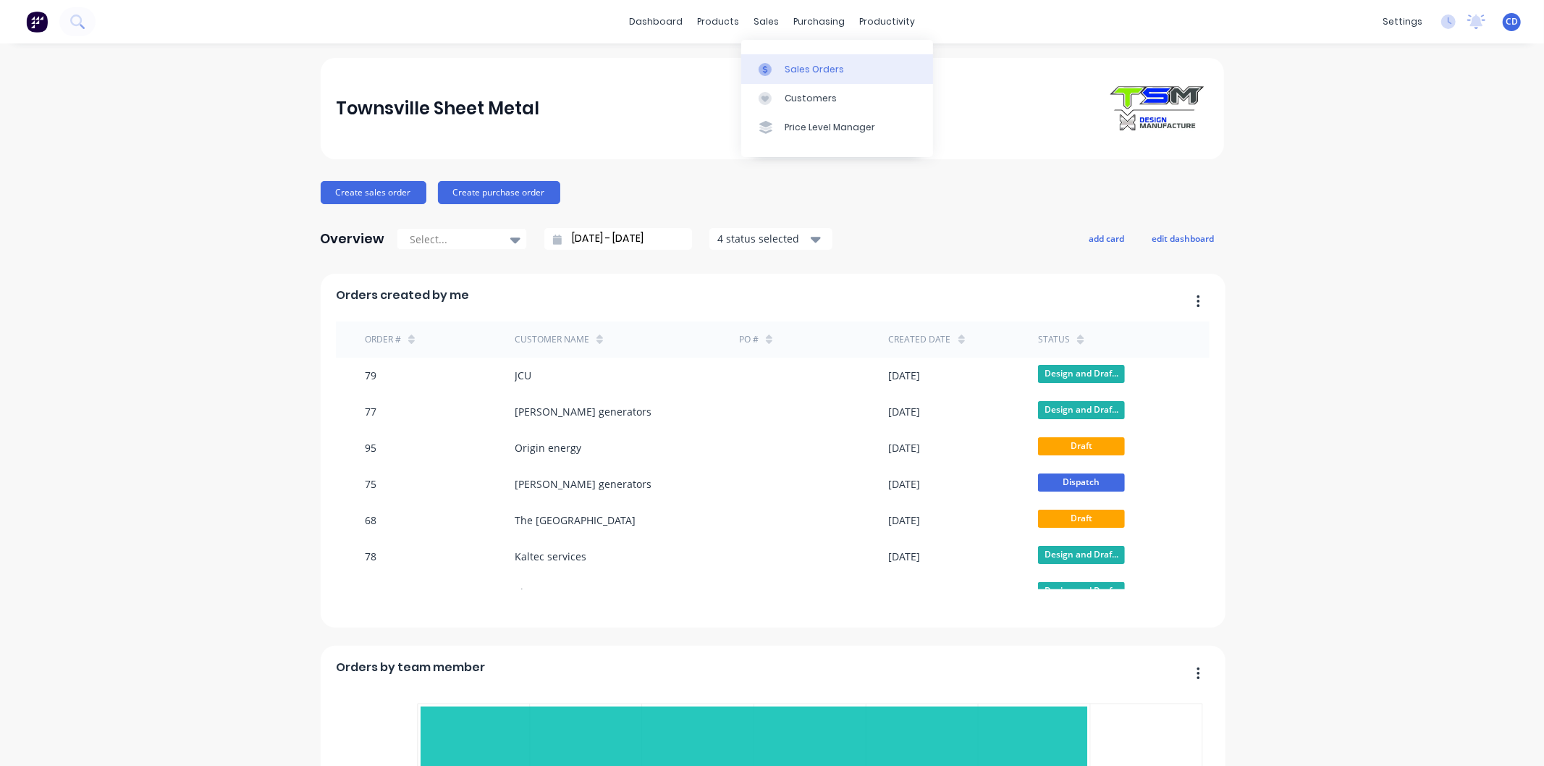 The height and width of the screenshot is (766, 1544). I want to click on img: Factory, so click(37, 22).